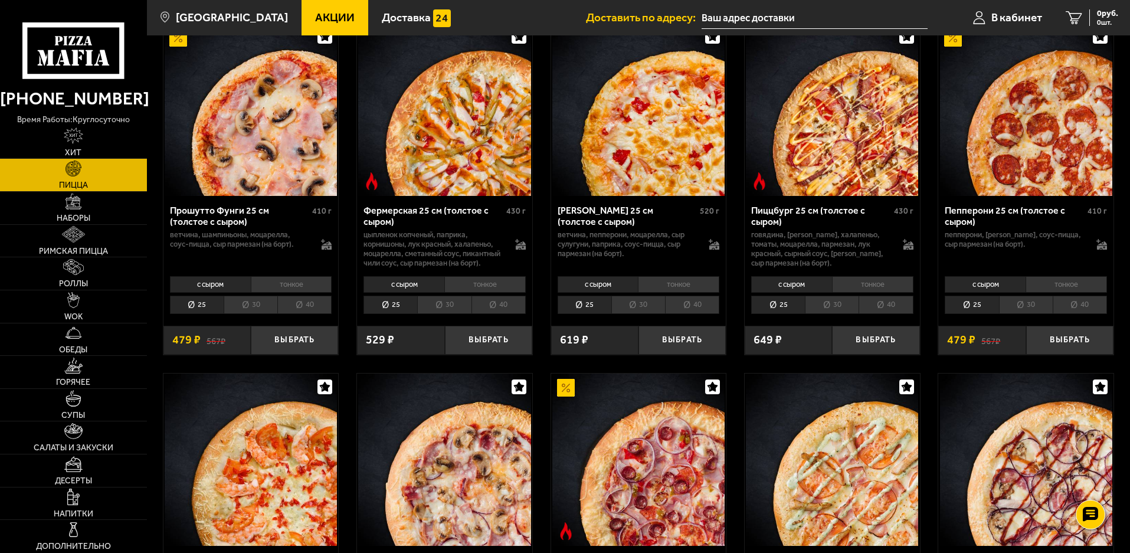 This screenshot has height=553, width=1130. What do you see at coordinates (73, 514) in the screenshot?
I see `span: Напитки` at bounding box center [73, 514].